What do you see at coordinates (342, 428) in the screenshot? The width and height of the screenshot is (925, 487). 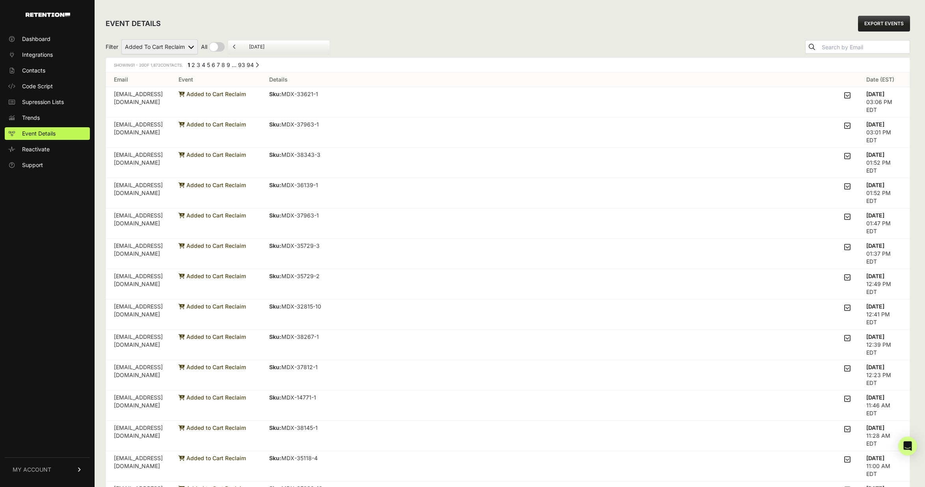 I see `p: MDX-38145-1` at bounding box center [342, 428].